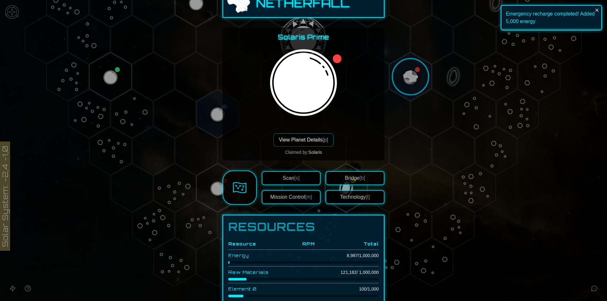  I want to click on th: Total, so click(347, 244).